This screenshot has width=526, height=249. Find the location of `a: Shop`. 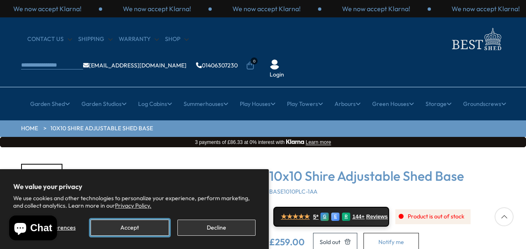

a: Shop is located at coordinates (177, 39).